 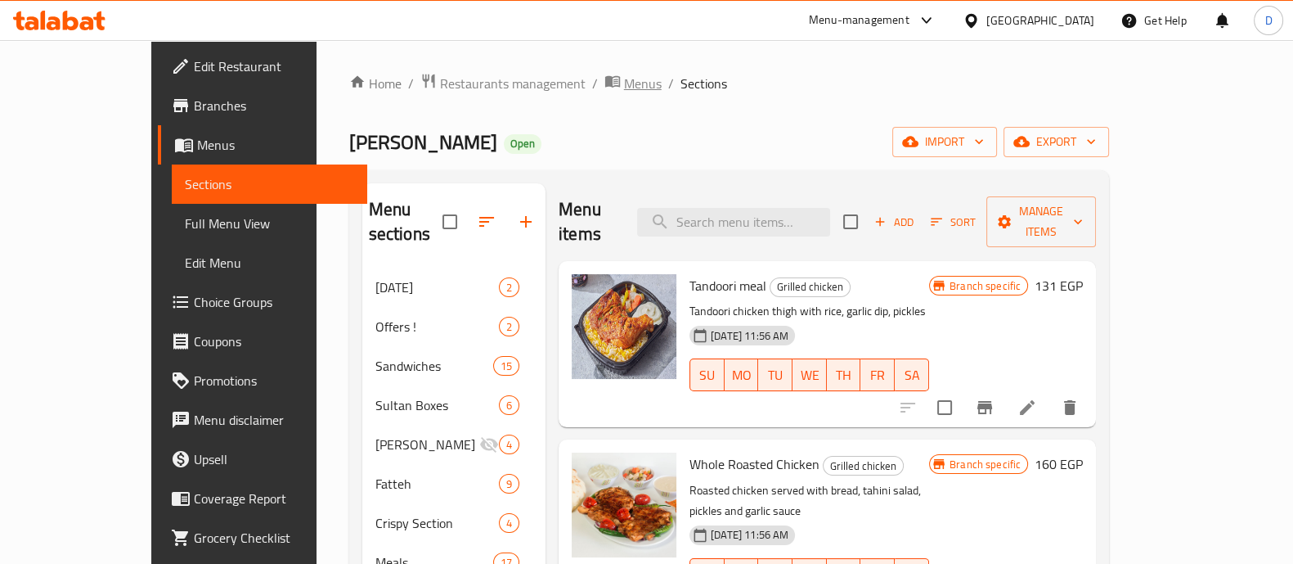 I want to click on button: Sort, so click(x=953, y=222).